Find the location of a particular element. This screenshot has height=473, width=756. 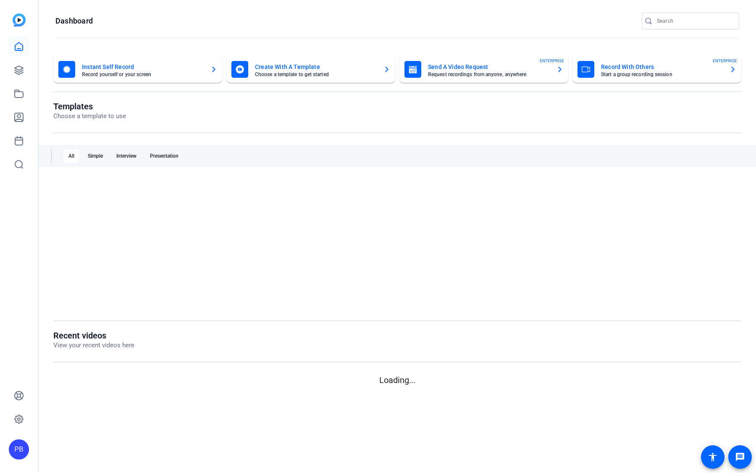

button: Instant Self RecordRecord yourself or your screen is located at coordinates (138, 69).